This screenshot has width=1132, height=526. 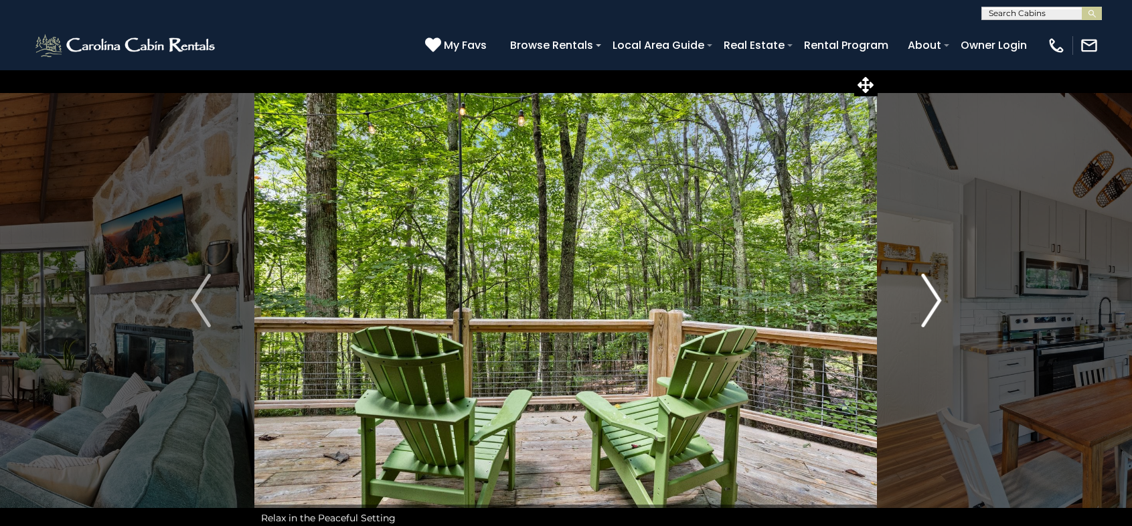 What do you see at coordinates (1089, 46) in the screenshot?
I see `img: mail-regular-white.png` at bounding box center [1089, 46].